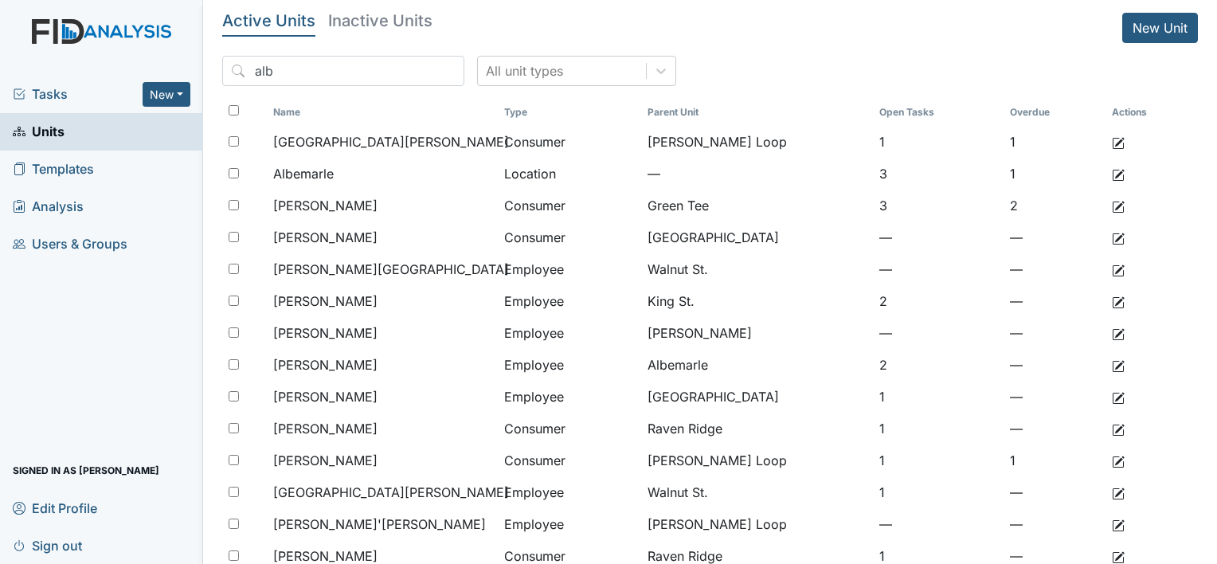  What do you see at coordinates (303, 174) in the screenshot?
I see `span: Albemarle` at bounding box center [303, 174].